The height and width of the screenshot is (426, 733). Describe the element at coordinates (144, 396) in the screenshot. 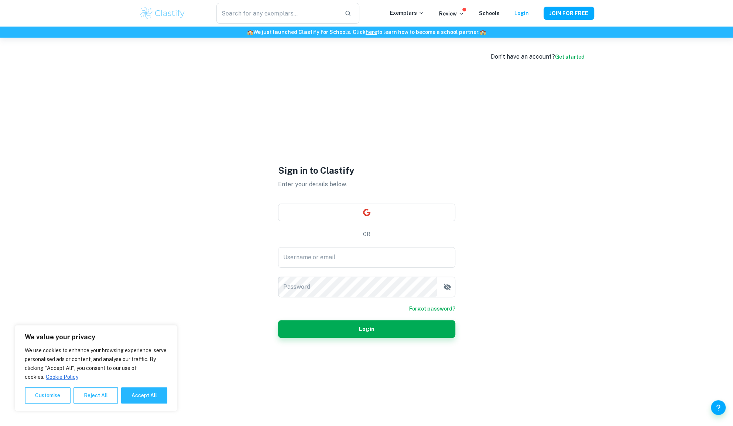

I see `button: Accept All` at that location.